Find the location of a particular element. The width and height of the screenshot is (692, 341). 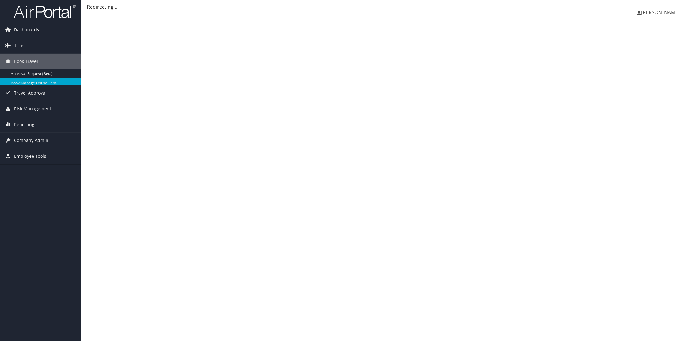

span: Book Travel is located at coordinates (26, 61).